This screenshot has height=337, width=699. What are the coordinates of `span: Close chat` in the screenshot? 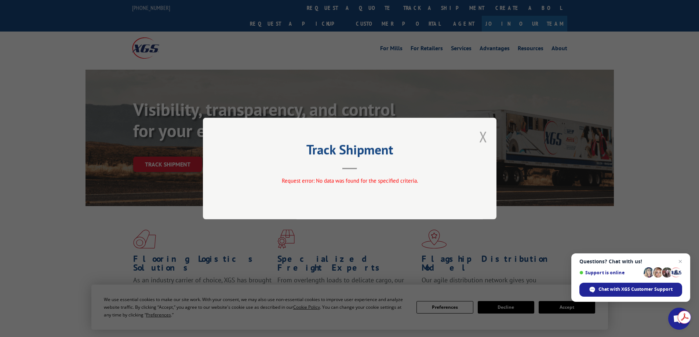 It's located at (681, 262).